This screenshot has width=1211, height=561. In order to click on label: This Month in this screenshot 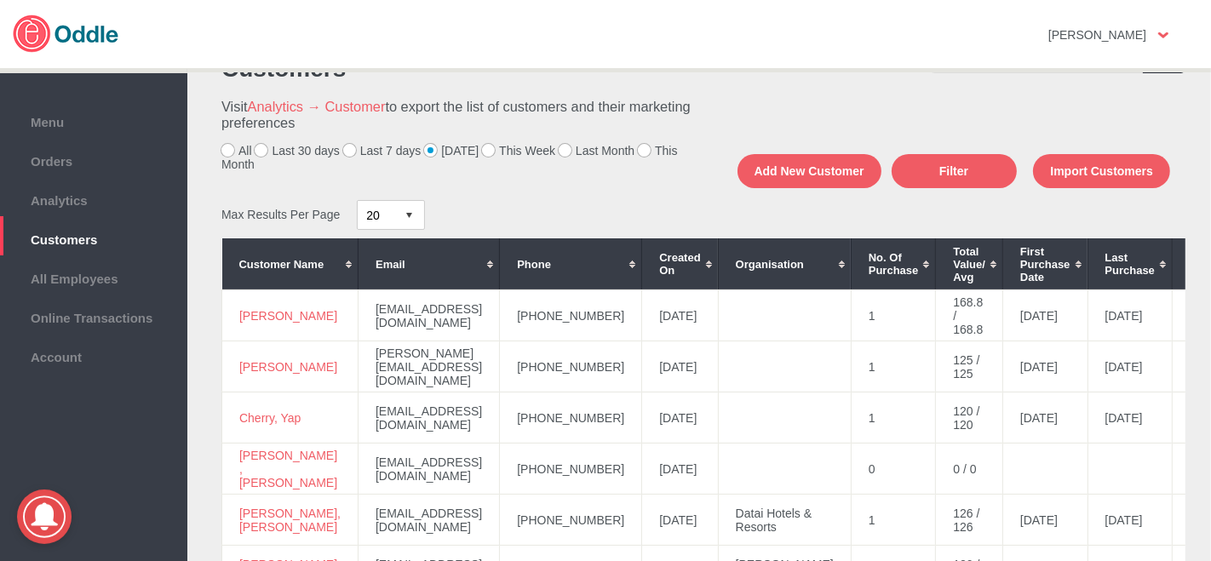, I will do `click(450, 158)`.